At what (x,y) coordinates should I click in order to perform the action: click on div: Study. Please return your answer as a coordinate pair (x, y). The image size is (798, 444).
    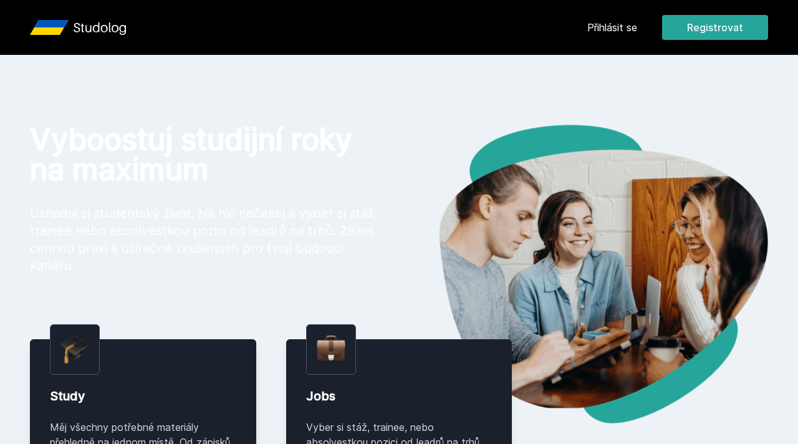
    Looking at the image, I should click on (143, 396).